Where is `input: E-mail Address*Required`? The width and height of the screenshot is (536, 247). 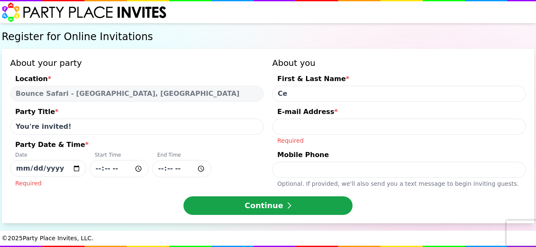 input: E-mail Address*Required is located at coordinates (399, 127).